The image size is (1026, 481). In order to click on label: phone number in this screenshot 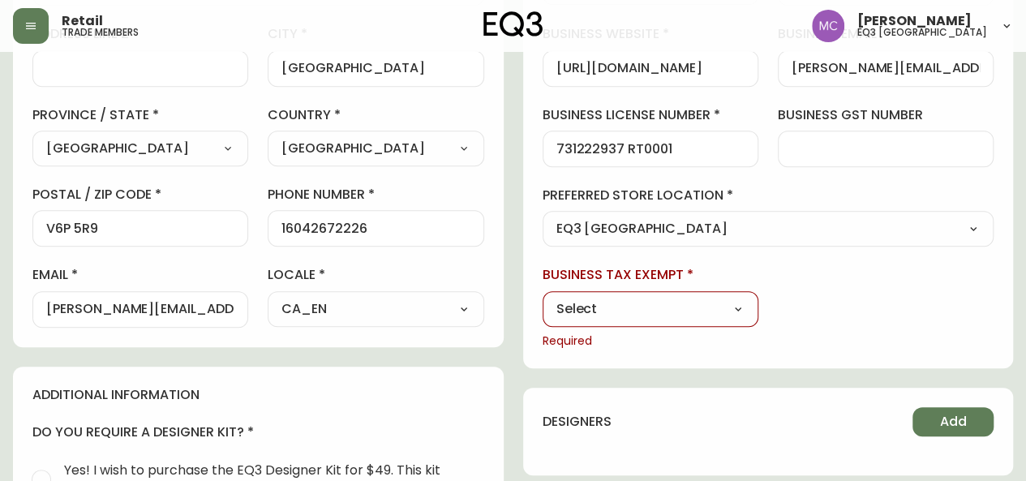, I will do `click(376, 195)`.